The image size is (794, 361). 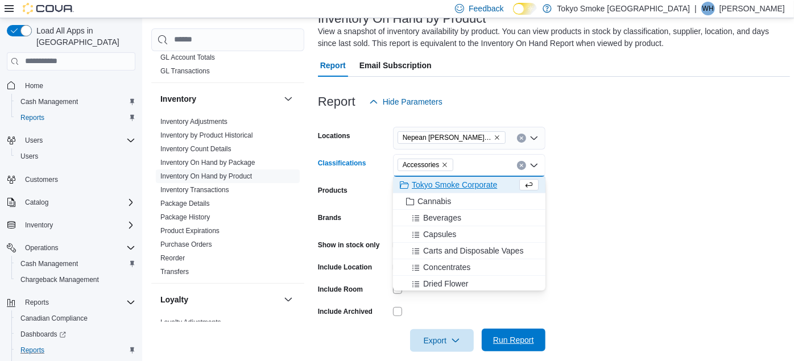 I want to click on a: Cash Management, so click(x=49, y=102).